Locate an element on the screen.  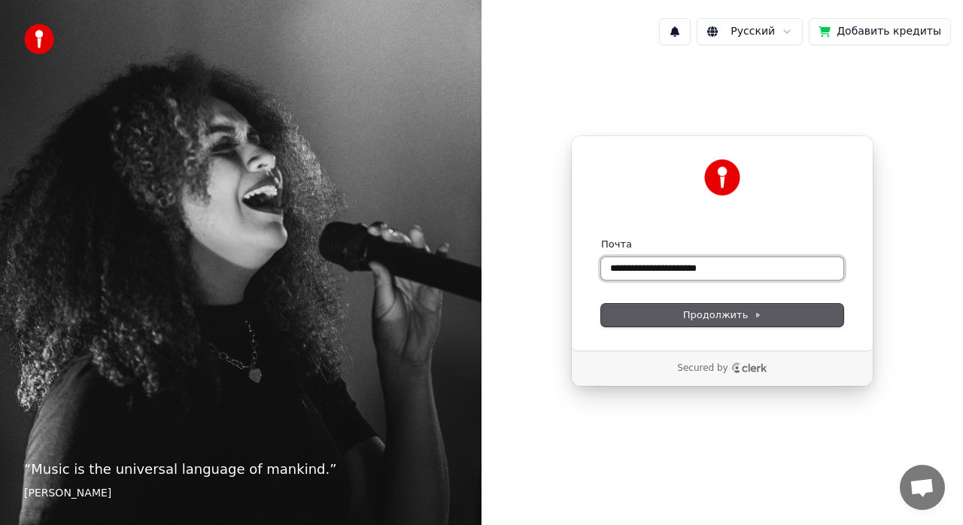
img: youka is located at coordinates (39, 39).